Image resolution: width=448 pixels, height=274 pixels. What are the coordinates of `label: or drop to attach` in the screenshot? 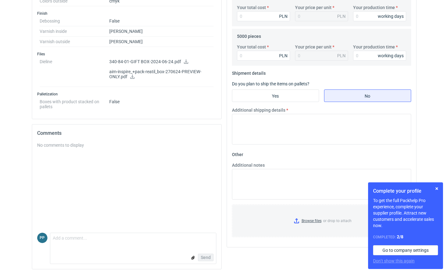 It's located at (322, 220).